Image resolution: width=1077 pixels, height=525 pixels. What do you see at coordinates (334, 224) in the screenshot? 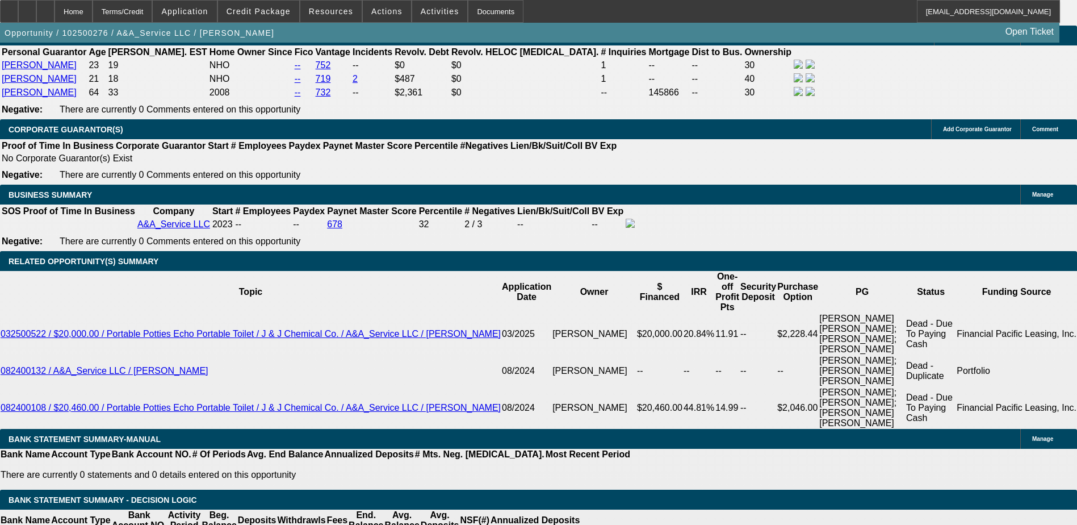
I see `a: 678` at bounding box center [334, 224].